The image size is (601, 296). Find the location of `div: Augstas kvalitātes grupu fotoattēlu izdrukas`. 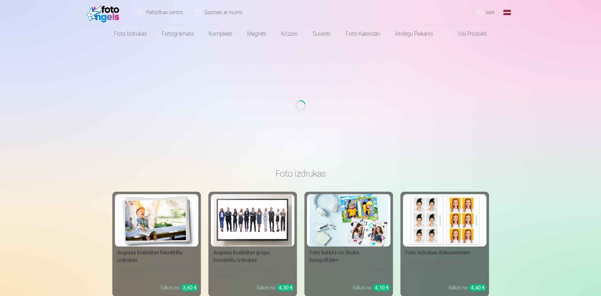

div: Augstas kvalitātes grupu fotoattēlu izdrukas is located at coordinates (253, 257).